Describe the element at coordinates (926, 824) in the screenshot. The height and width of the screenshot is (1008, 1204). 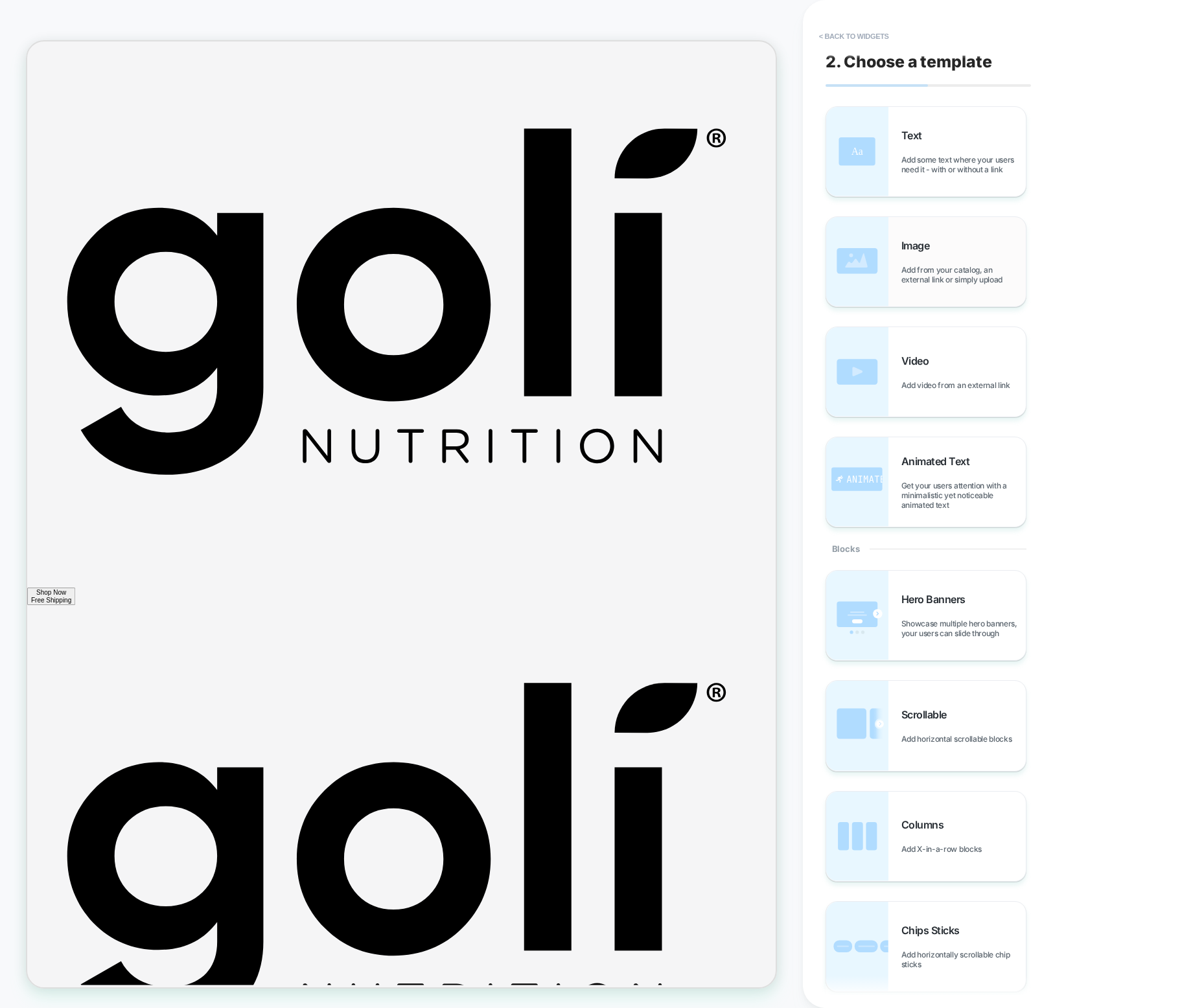
I see `span: Columns` at that location.